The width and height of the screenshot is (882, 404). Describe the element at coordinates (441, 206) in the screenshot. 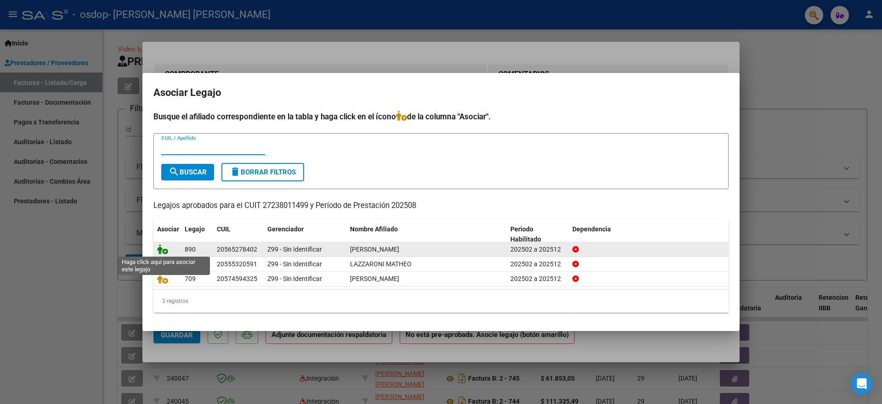

I see `p: Legajos aprobados para el CUIT 27238011499 y Período de Prestación 202508` at that location.